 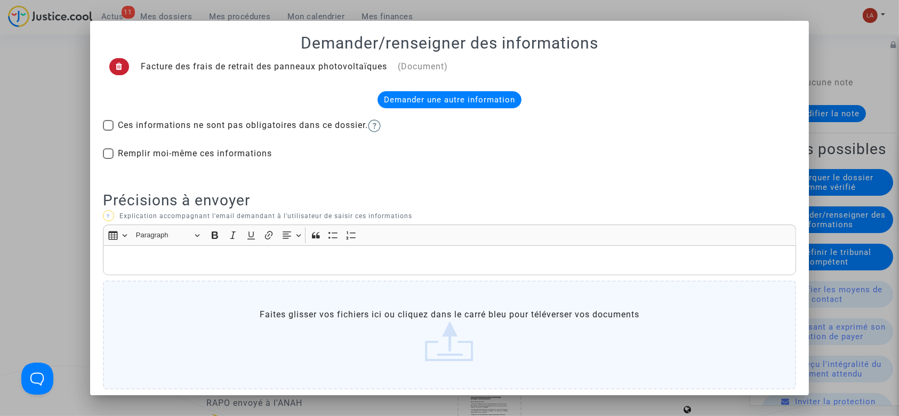 What do you see at coordinates (249, 125) in the screenshot?
I see `span: Ces informations ne sont pas obligatoires dans ce dossier.` at bounding box center [249, 125].